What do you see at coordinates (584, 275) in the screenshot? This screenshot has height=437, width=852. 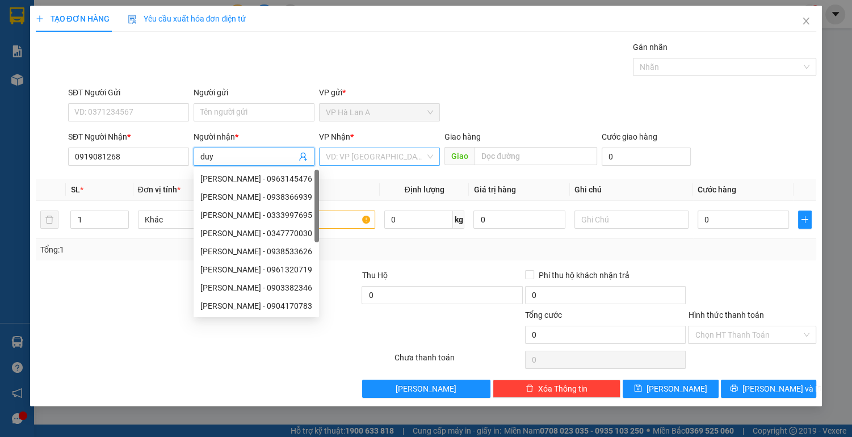 I see `span: Phí thu hộ khách nhận trả` at bounding box center [584, 275].